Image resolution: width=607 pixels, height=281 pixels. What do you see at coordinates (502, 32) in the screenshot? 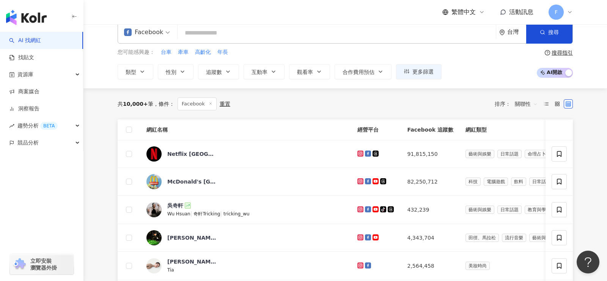
I see `span: environment` at bounding box center [502, 32].